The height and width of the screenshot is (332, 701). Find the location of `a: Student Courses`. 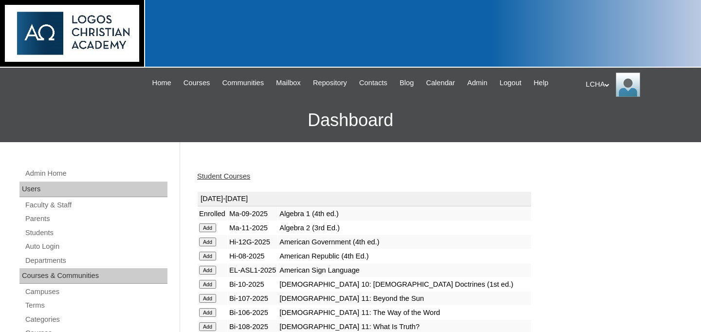

a: Student Courses is located at coordinates (223, 176).